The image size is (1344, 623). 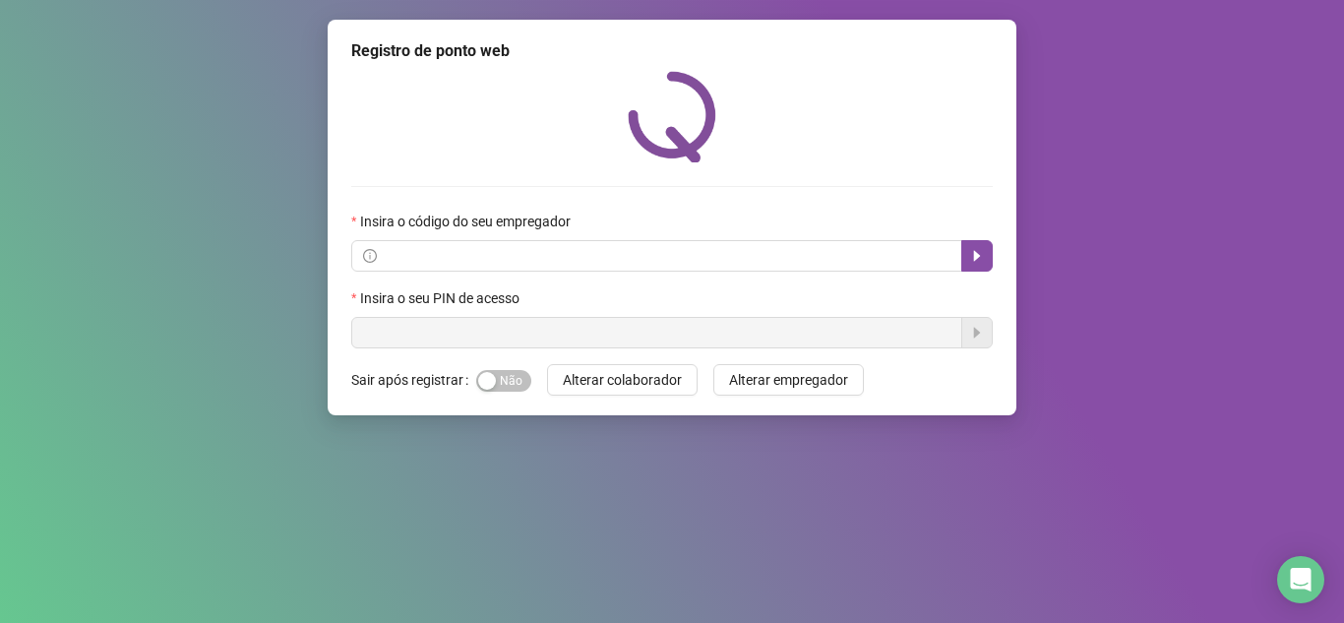 I want to click on div: Registro de ponto web, so click(x=672, y=51).